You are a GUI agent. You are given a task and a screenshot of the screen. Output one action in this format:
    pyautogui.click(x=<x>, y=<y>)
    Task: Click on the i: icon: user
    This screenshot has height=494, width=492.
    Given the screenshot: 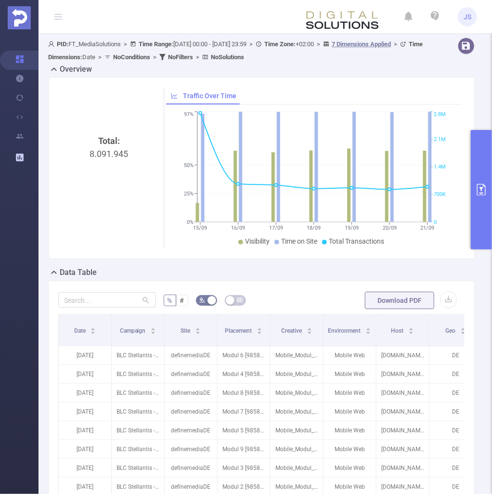 What is the action you would take?
    pyautogui.click(x=52, y=44)
    